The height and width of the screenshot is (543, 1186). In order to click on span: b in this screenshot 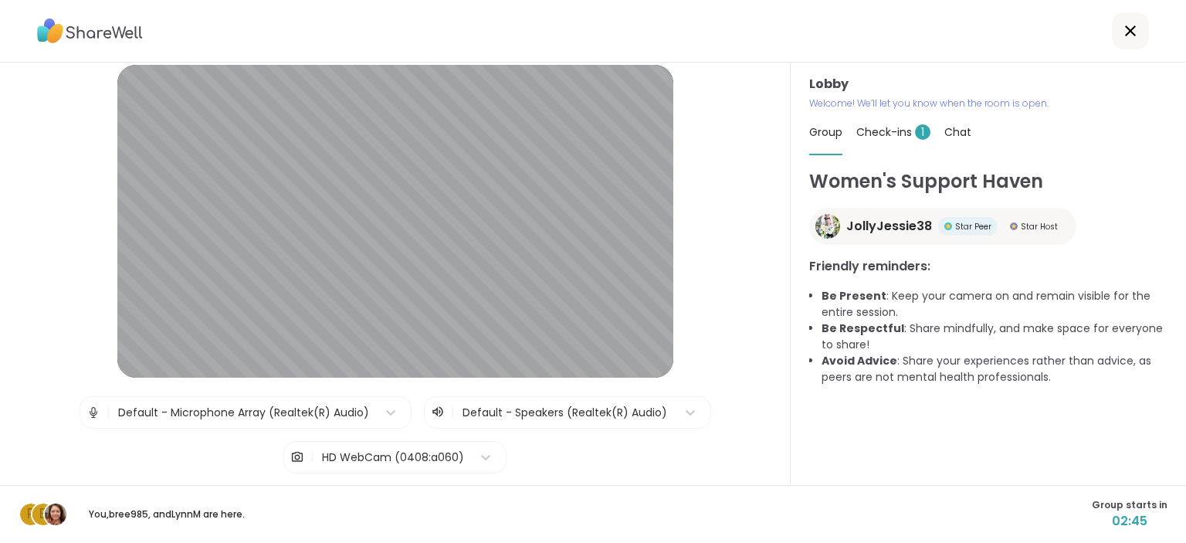, I will do `click(43, 514)`.